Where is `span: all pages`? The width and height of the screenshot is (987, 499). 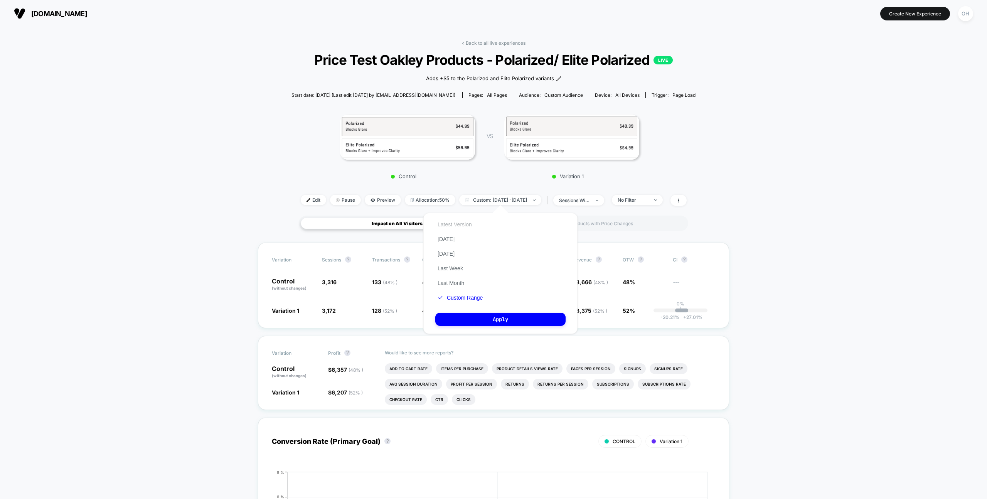 span: all pages is located at coordinates (497, 95).